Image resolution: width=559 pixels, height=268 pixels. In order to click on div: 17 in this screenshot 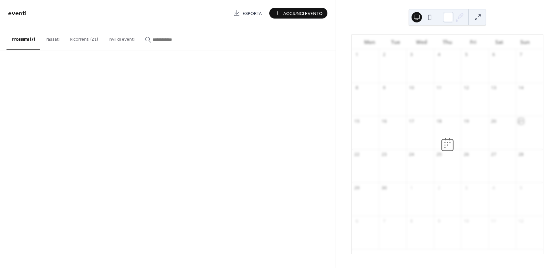, I will do `click(412, 121)`.